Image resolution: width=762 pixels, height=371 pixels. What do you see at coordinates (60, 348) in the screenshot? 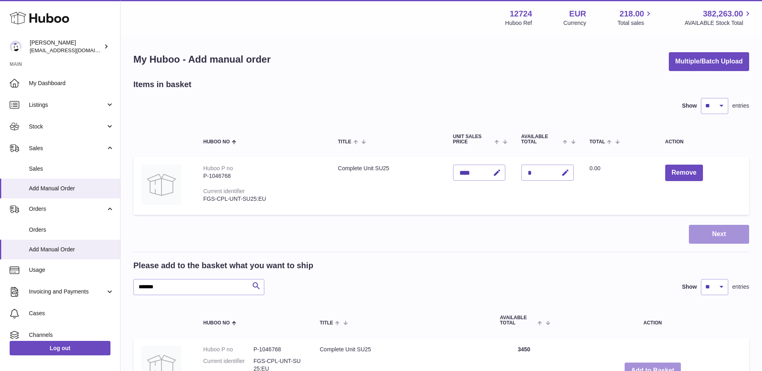
I see `a: Log out` at bounding box center [60, 348].